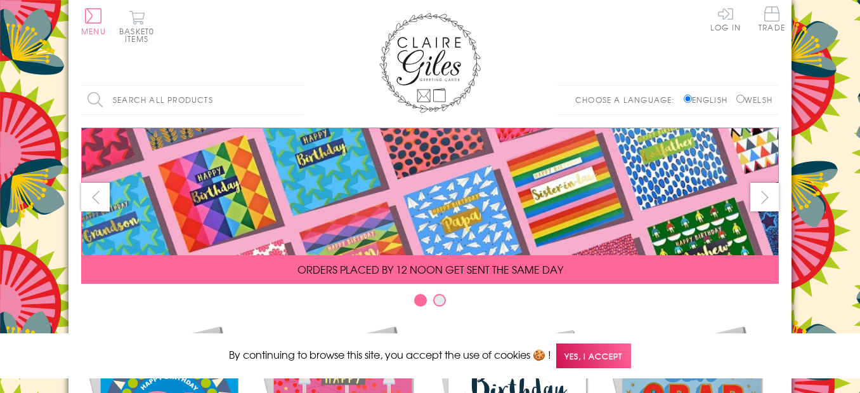 This screenshot has height=393, width=860. I want to click on button: Basket0 items, so click(136, 26).